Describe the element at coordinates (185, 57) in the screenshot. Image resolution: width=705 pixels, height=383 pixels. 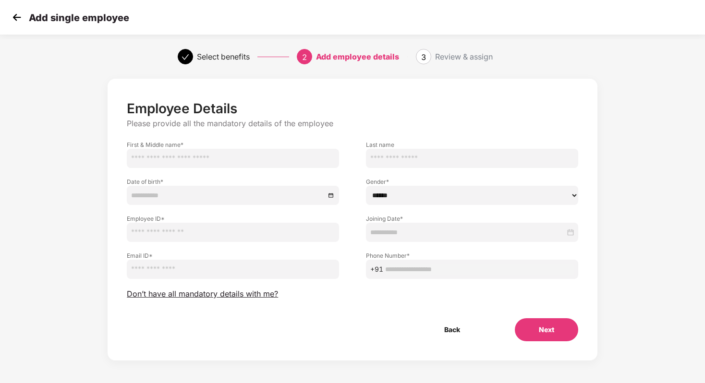
I see `span: check` at that location.